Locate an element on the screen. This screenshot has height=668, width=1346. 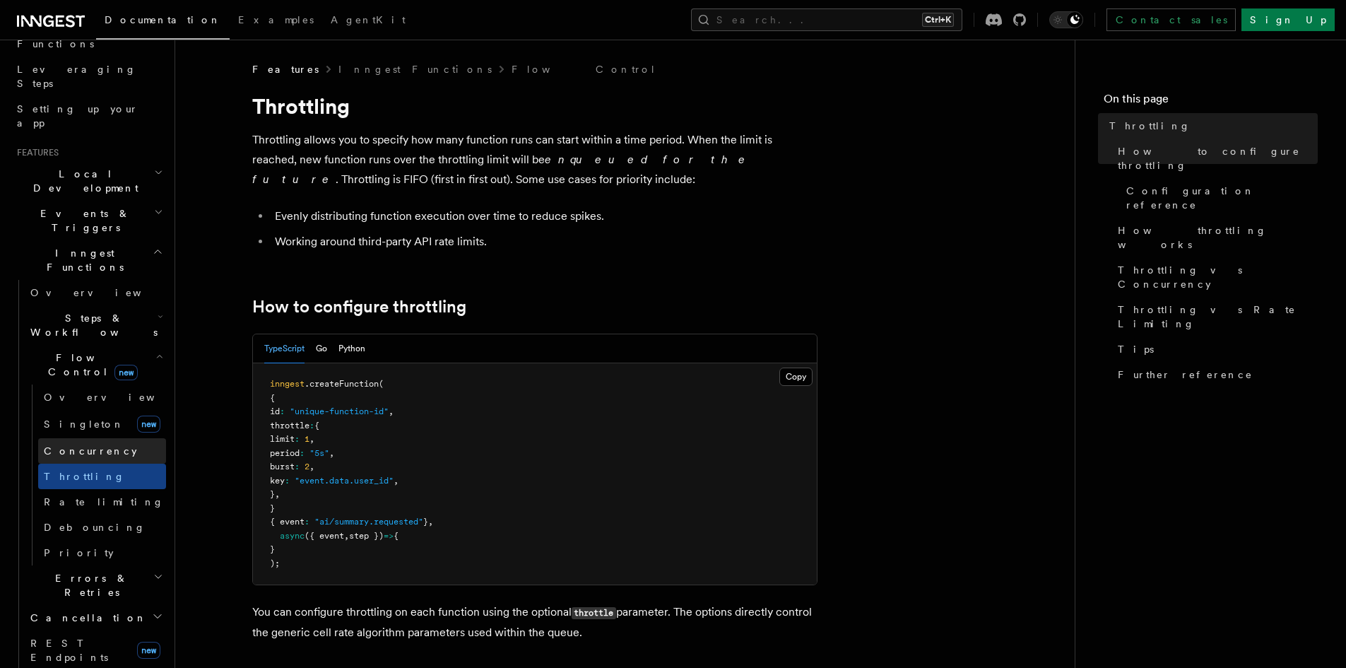
span: id is located at coordinates (275, 411).